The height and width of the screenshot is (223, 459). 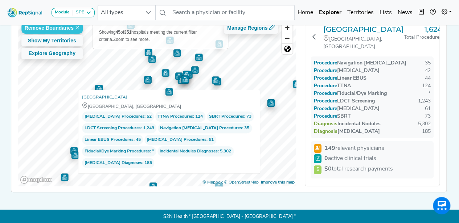 I want to click on div: Annual Procedure Volume Estimates, so click(x=372, y=190).